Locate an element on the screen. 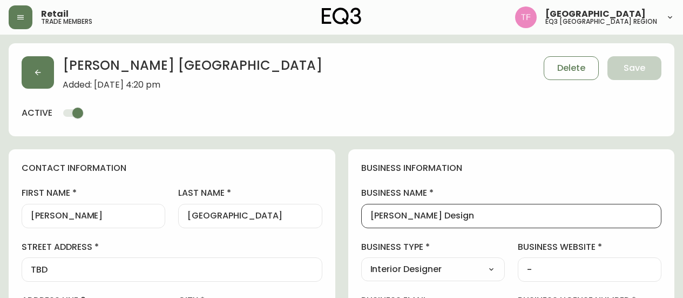 This screenshot has height=298, width=683. span: Delete is located at coordinates (571, 68).